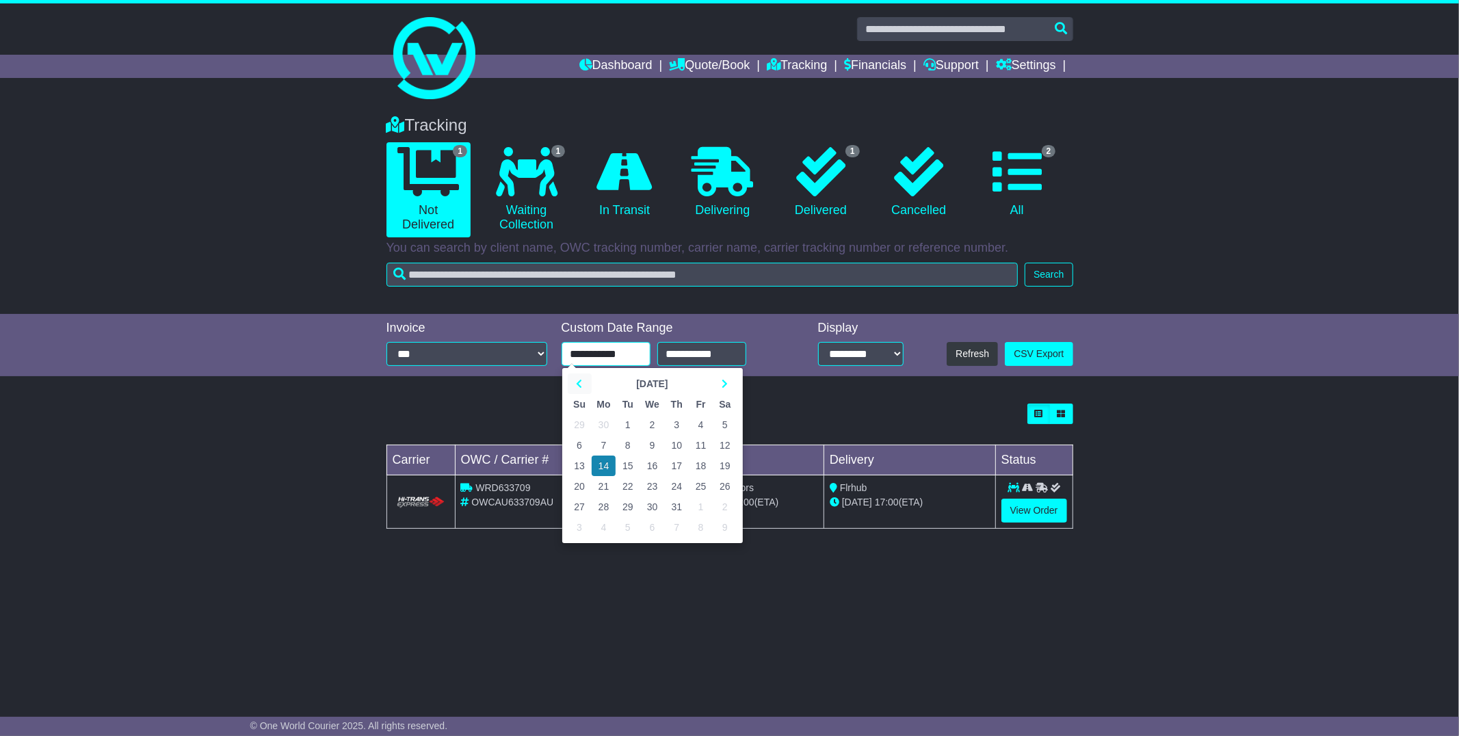 This screenshot has width=1459, height=736. I want to click on a: 1 Waiting Collection, so click(526, 189).